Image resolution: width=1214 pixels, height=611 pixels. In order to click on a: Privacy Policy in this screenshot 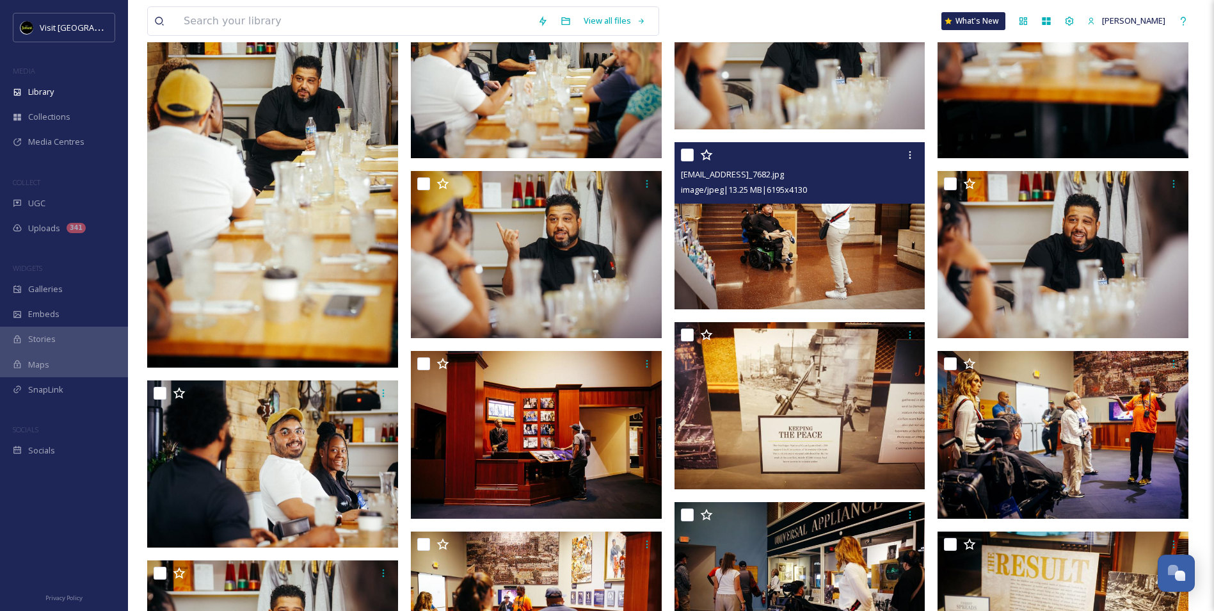, I will do `click(64, 597)`.